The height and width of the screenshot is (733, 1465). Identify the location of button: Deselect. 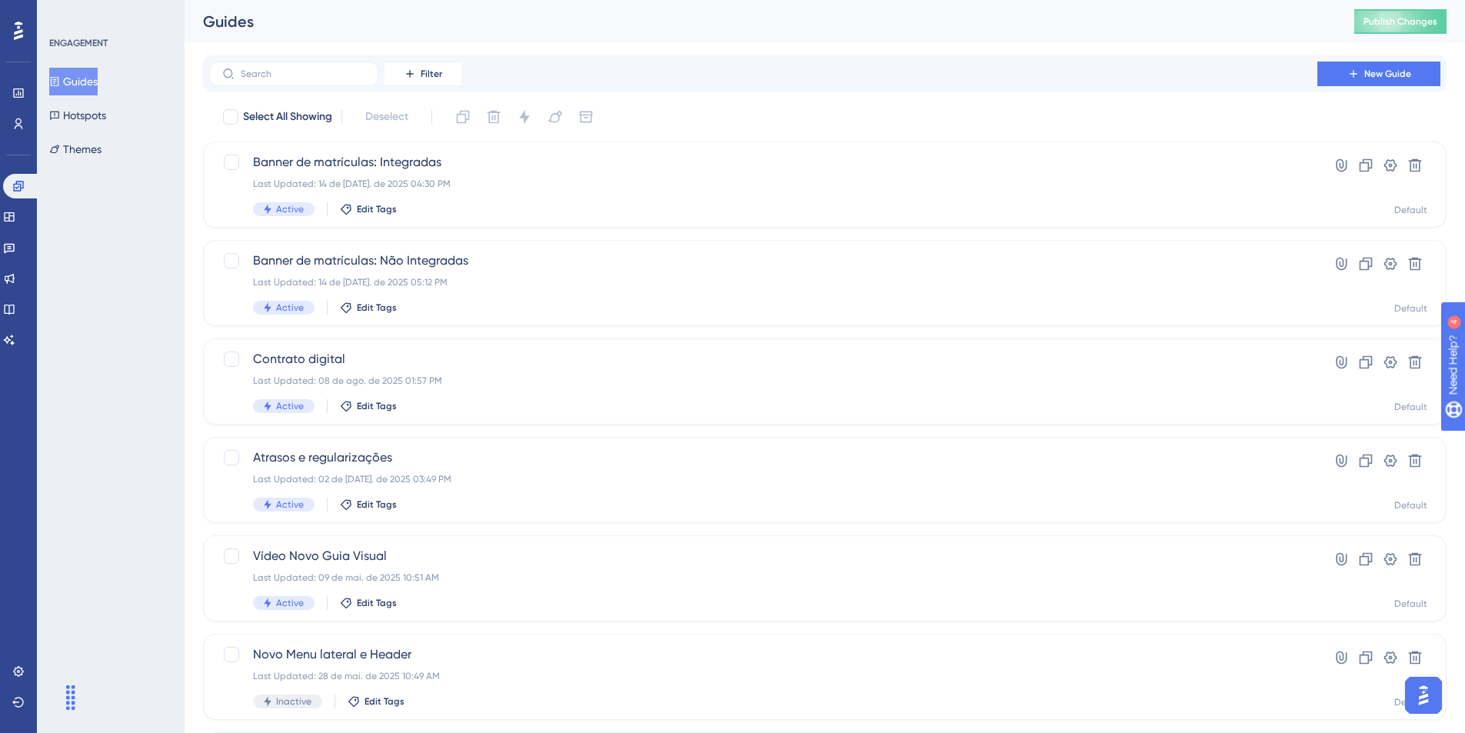
(387, 117).